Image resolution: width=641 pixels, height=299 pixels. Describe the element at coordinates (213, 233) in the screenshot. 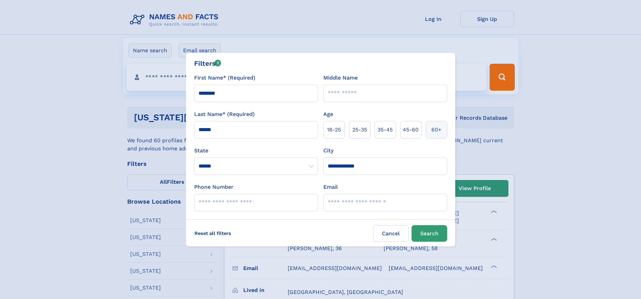

I see `label: Reset all filters` at that location.